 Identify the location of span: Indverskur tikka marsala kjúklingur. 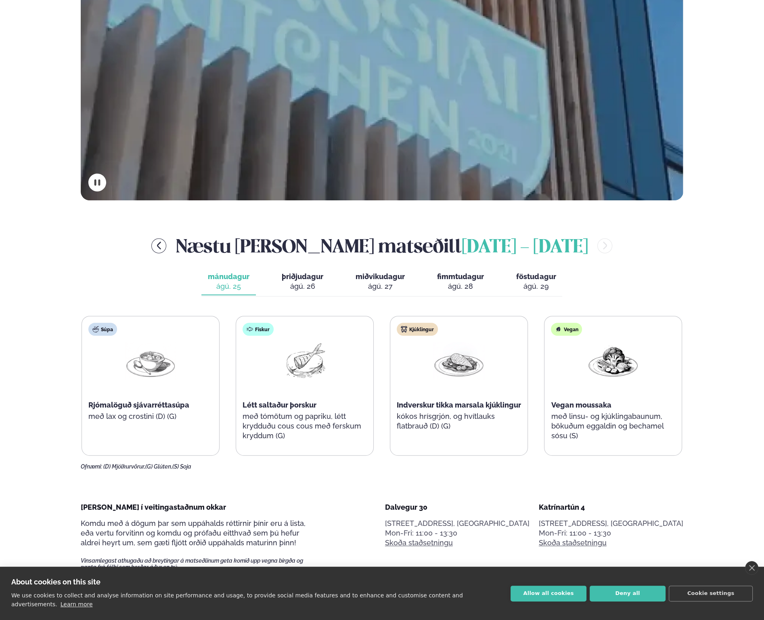
(459, 404).